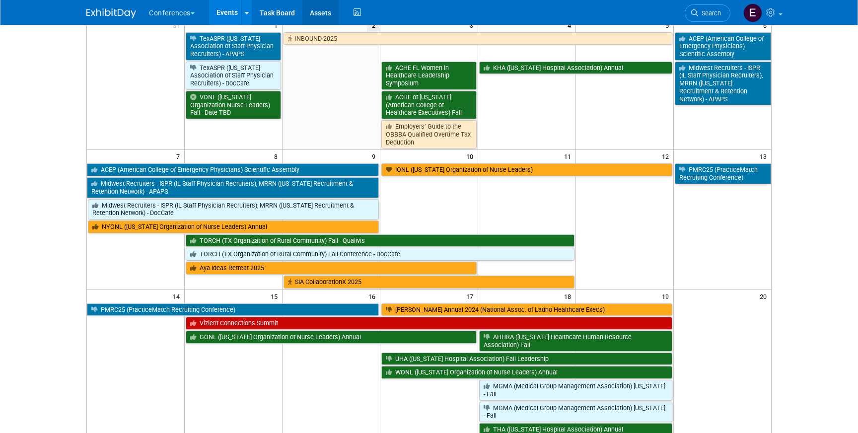 This screenshot has height=433, width=858. What do you see at coordinates (765, 156) in the screenshot?
I see `span: 13` at bounding box center [765, 156].